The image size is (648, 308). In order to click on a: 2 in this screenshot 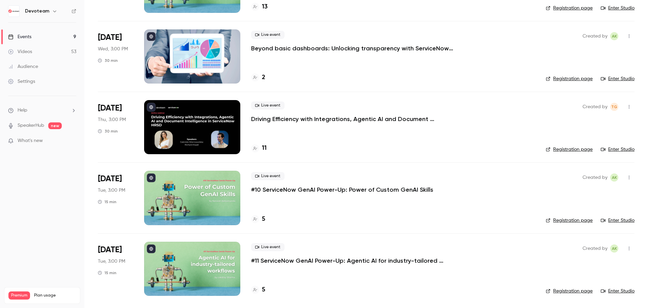, I will do `click(258, 77)`.